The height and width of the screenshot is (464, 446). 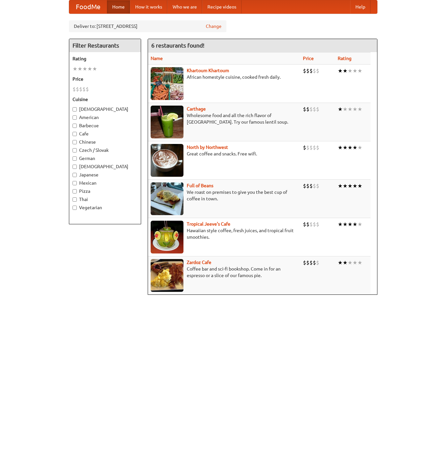 What do you see at coordinates (224, 154) in the screenshot?
I see `p: Great coffee and snacks. Free wifi.` at bounding box center [224, 154].